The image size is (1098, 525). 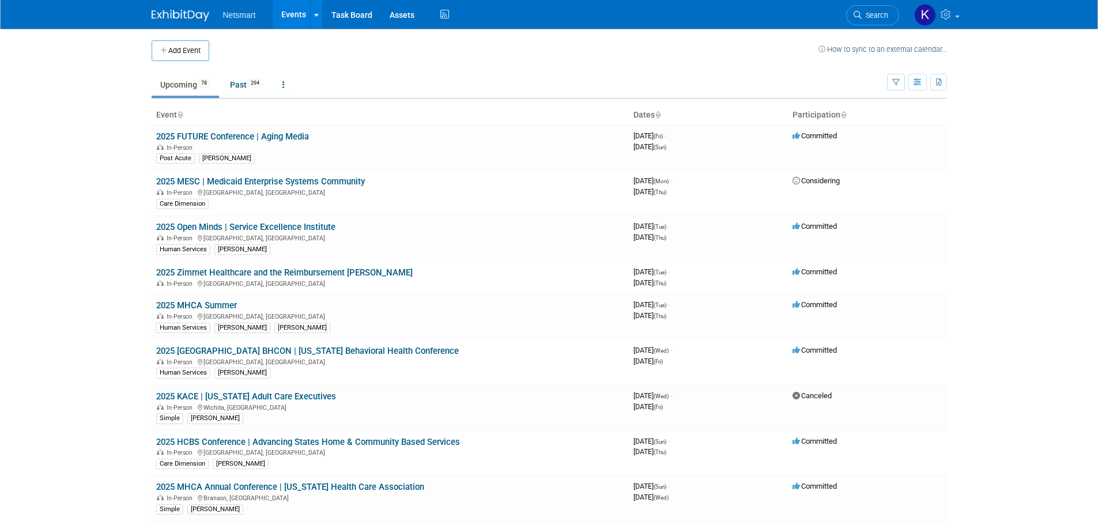 I want to click on a: 2025 HCBS Conference | Advancing States Home & Community Based Services, so click(x=308, y=442).